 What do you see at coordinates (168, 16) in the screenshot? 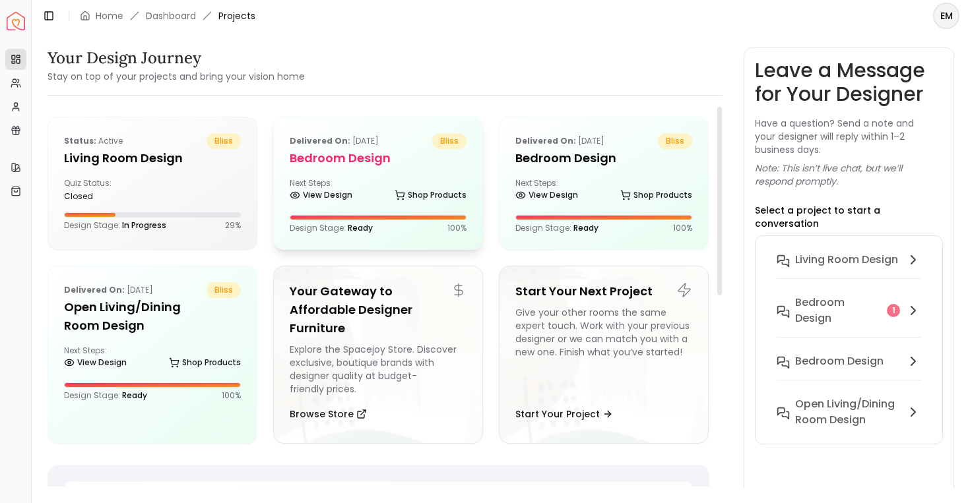
I see `nav: breadcrumb` at bounding box center [168, 16].